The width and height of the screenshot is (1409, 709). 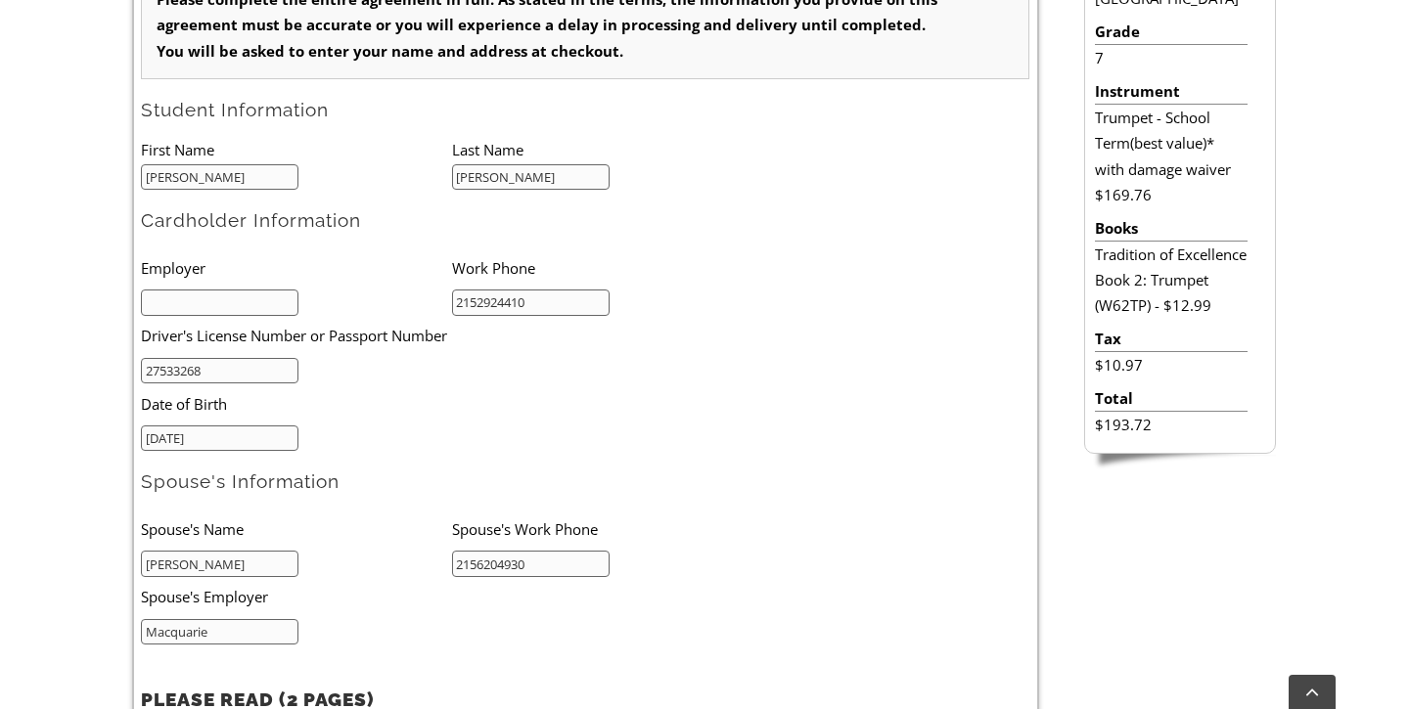 I want to click on li: Trumpet - School Term(best value)* with damage waiver $169.76, so click(x=1170, y=156).